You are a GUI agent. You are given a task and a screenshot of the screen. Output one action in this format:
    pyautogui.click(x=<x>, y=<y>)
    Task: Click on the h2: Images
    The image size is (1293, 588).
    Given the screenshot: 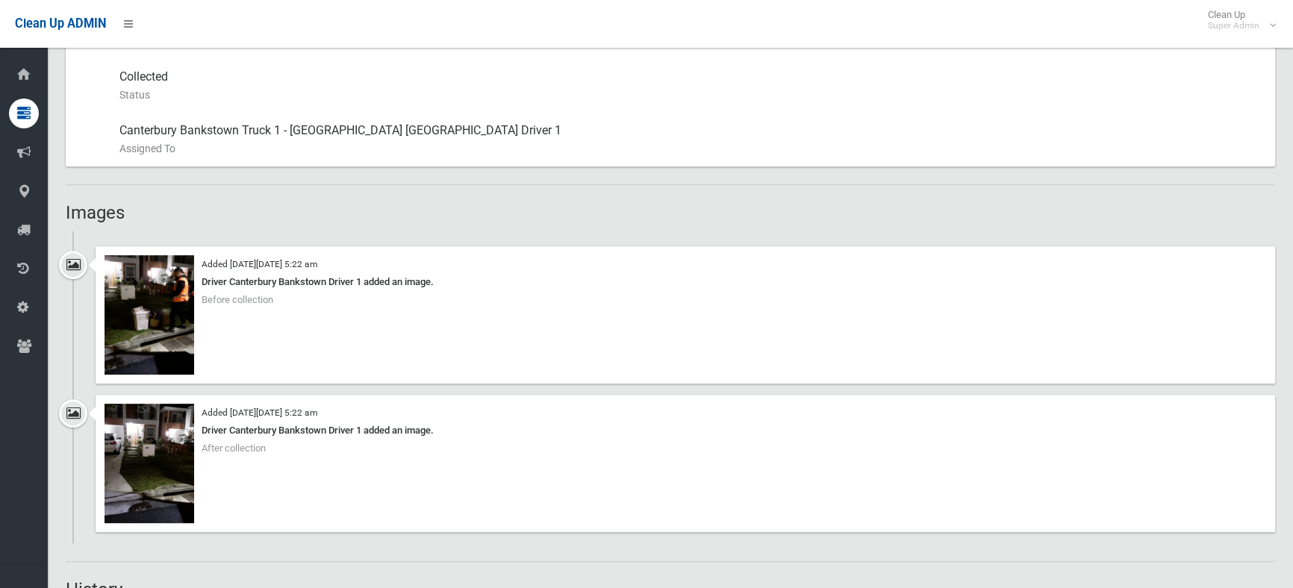 What is the action you would take?
    pyautogui.click(x=670, y=213)
    